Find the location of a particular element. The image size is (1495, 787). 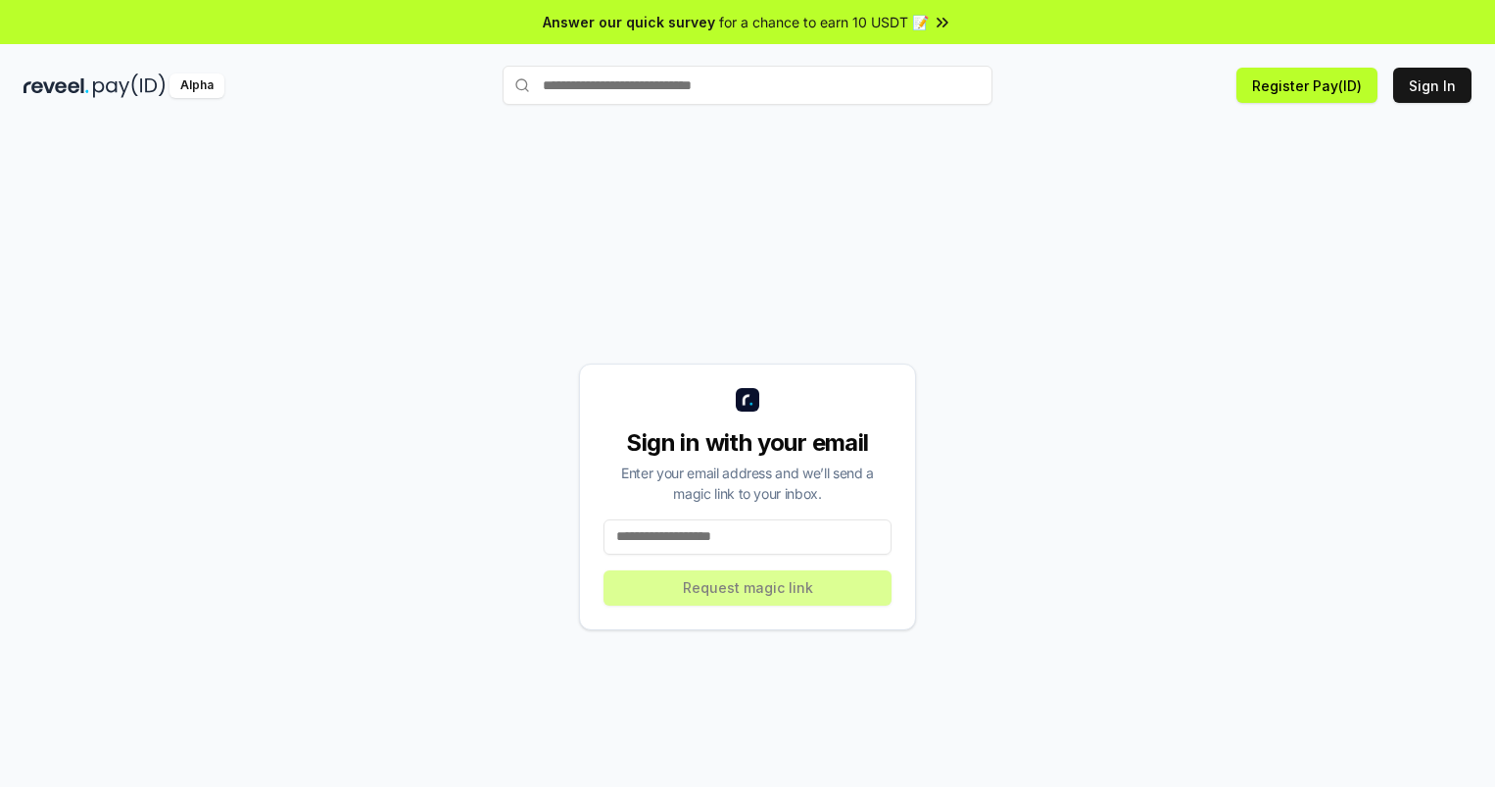

span: Answer our quick survey is located at coordinates (629, 22).